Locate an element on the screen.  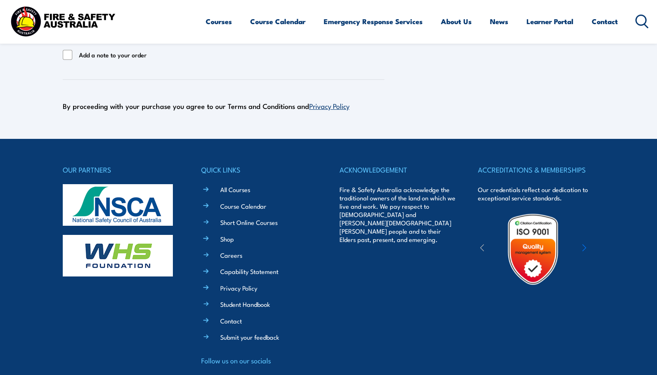
a: Emergency Response Services is located at coordinates (373, 21).